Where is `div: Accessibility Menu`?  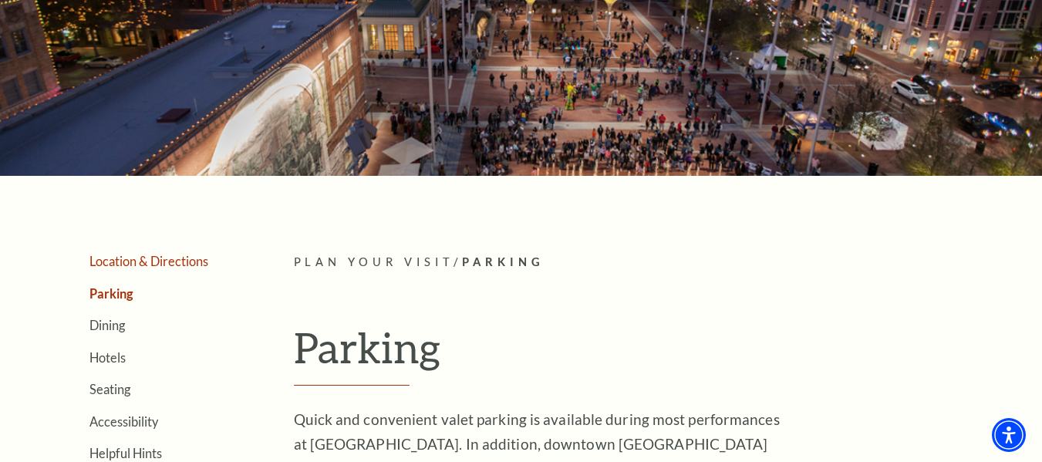
div: Accessibility Menu is located at coordinates (1009, 435).